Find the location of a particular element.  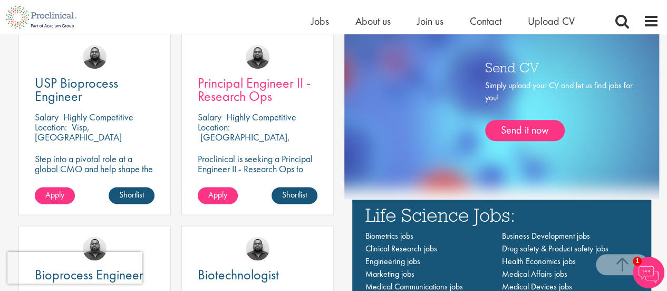

span: Biotechnologist is located at coordinates (238, 274).